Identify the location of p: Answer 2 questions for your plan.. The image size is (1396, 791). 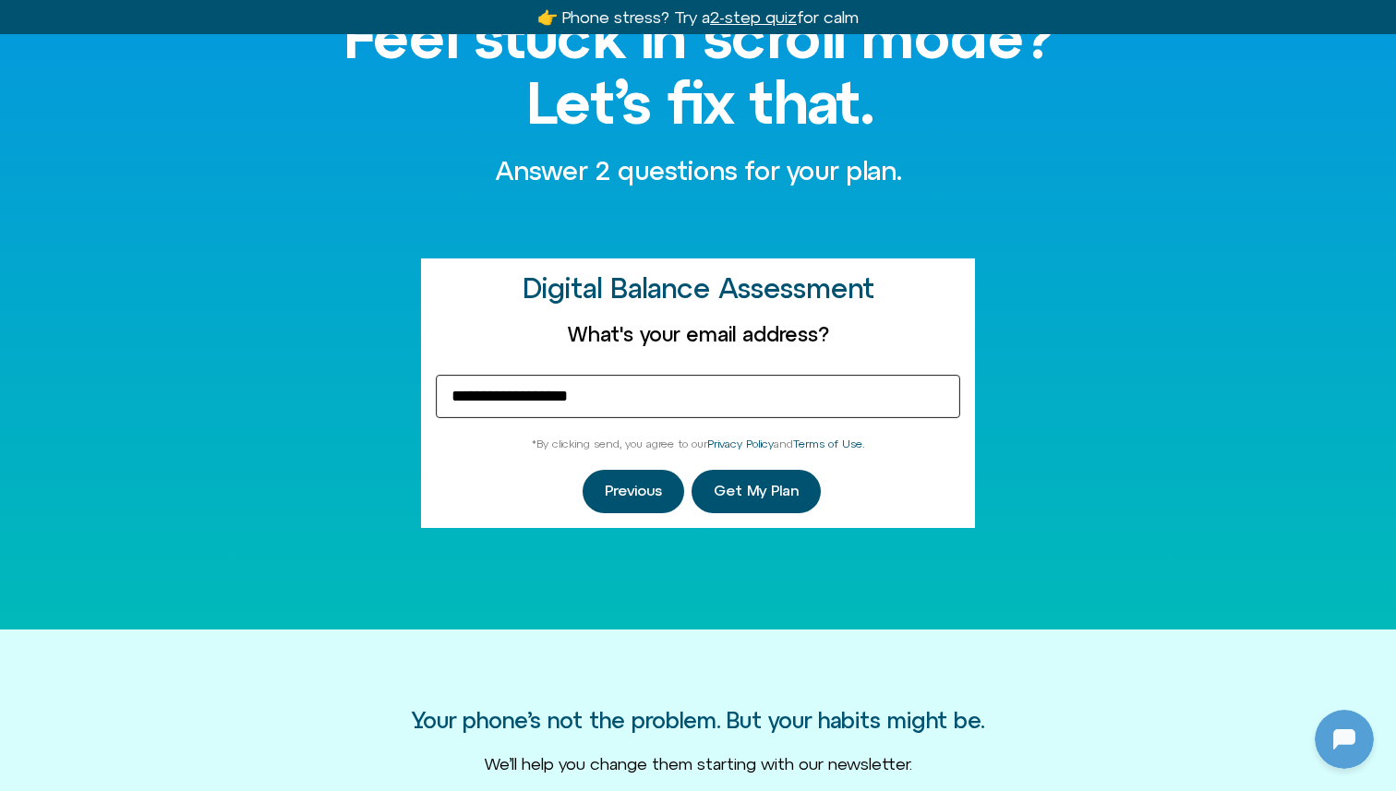
(698, 171).